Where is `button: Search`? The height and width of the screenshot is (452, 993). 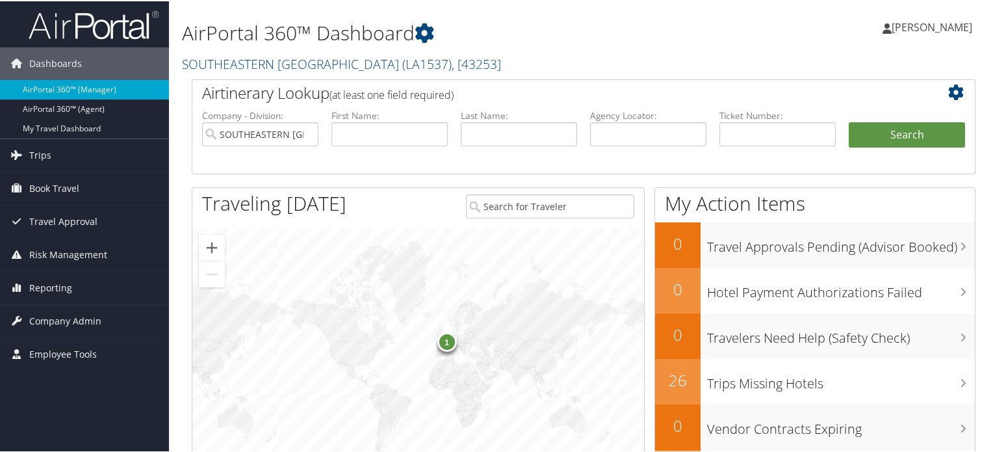 button: Search is located at coordinates (907, 134).